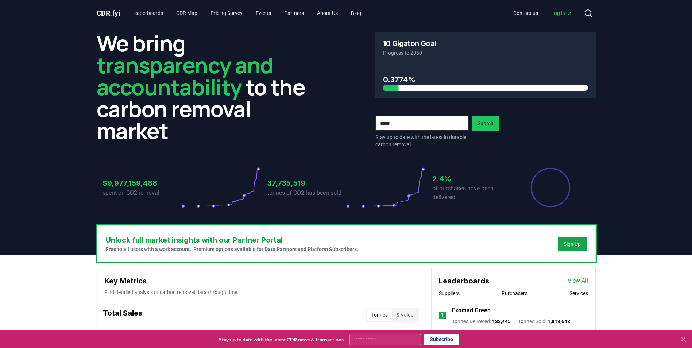 The height and width of the screenshot is (348, 692). I want to click on a: Contact us, so click(525, 13).